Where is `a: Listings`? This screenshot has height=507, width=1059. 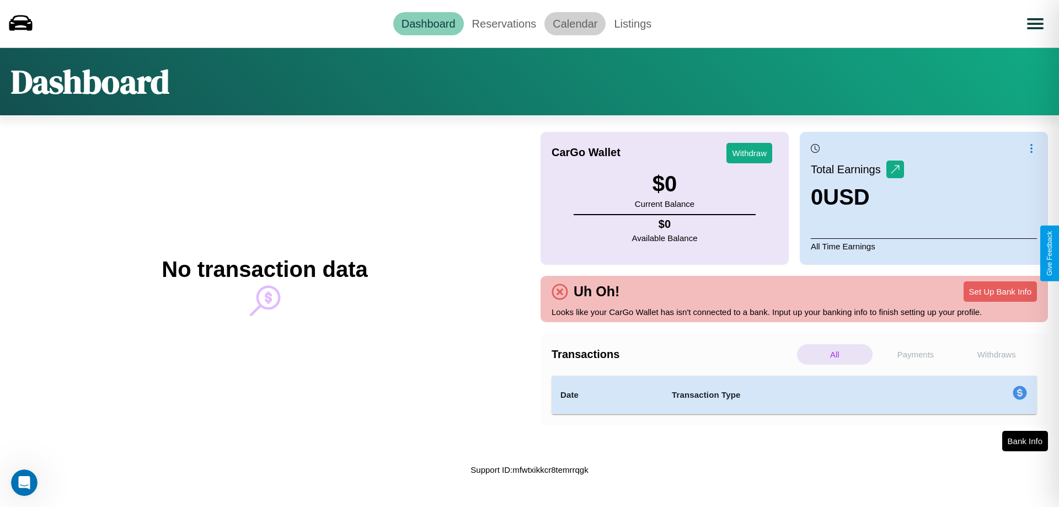
a: Listings is located at coordinates (633, 24).